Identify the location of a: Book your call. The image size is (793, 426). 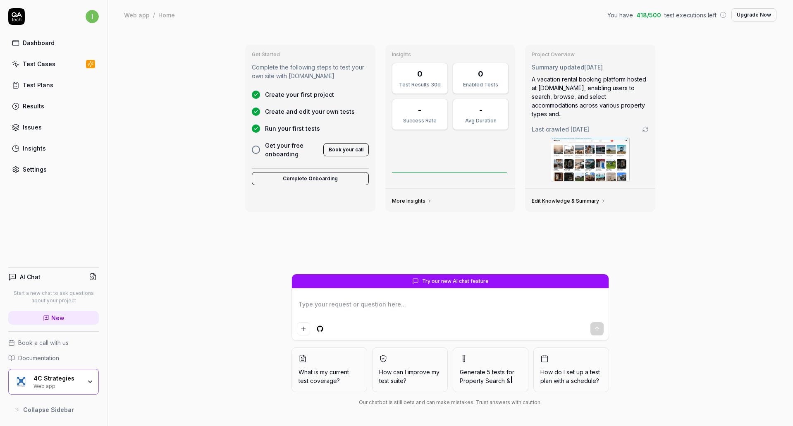
(346, 149).